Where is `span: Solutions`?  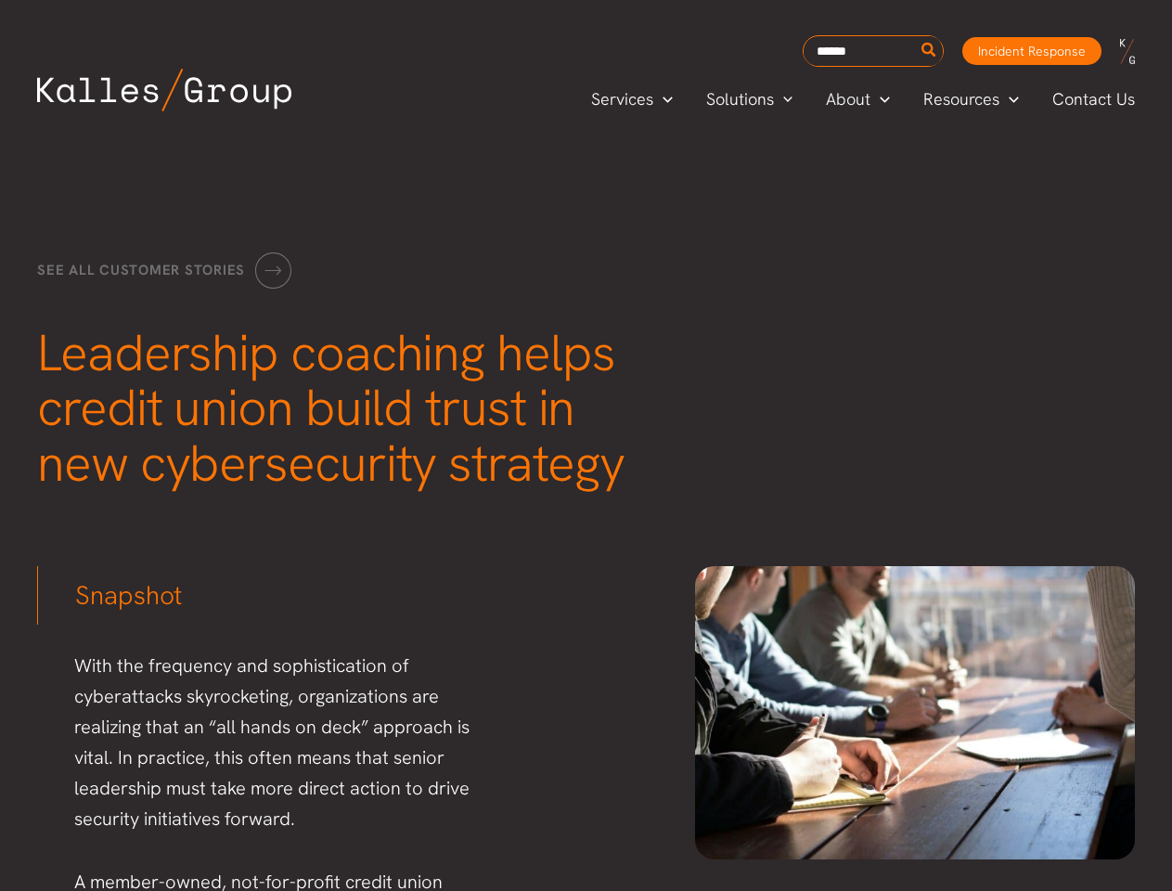
span: Solutions is located at coordinates (740, 99).